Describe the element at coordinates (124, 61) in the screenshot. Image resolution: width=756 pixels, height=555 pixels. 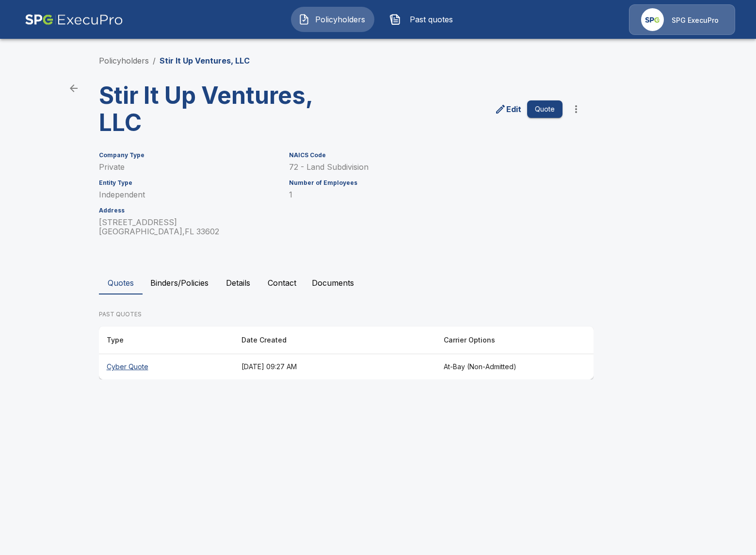
I see `a: Policyholders` at that location.